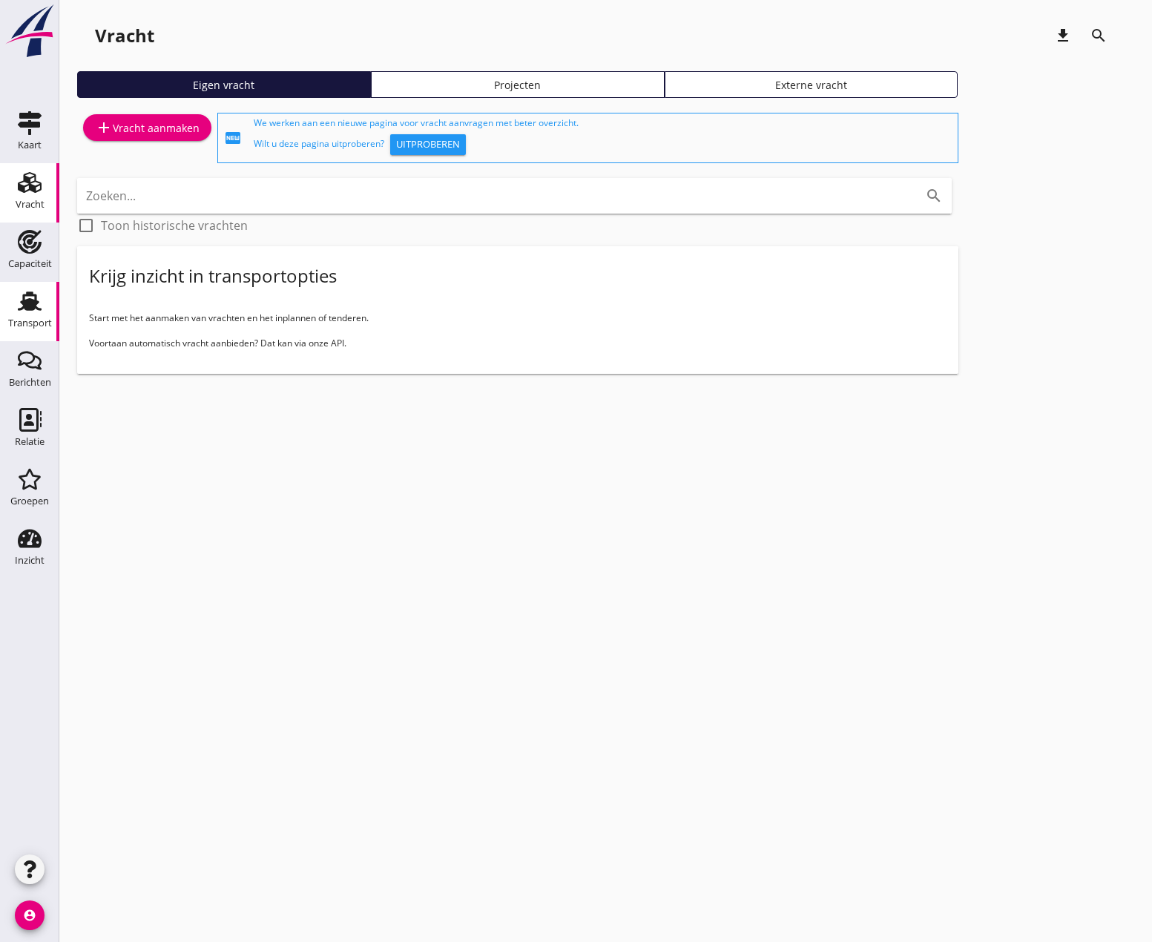 The height and width of the screenshot is (942, 1152). Describe the element at coordinates (602, 138) in the screenshot. I see `div: We werken aan een nieuwe pagina voor vracht aanvragen met beter overzicht. Wilt u deze pagina uit...` at that location.